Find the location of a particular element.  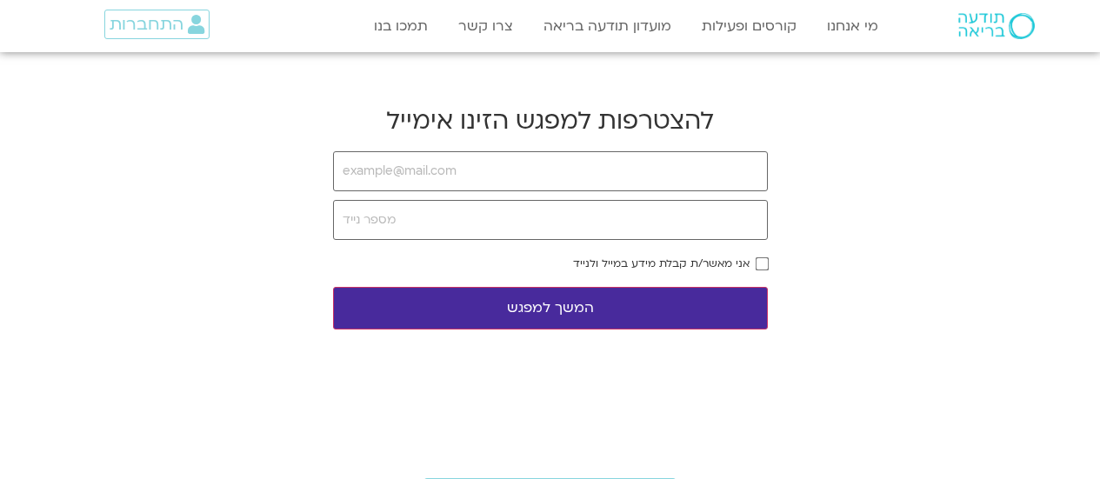

img: תודעה בריאה is located at coordinates (997, 26).